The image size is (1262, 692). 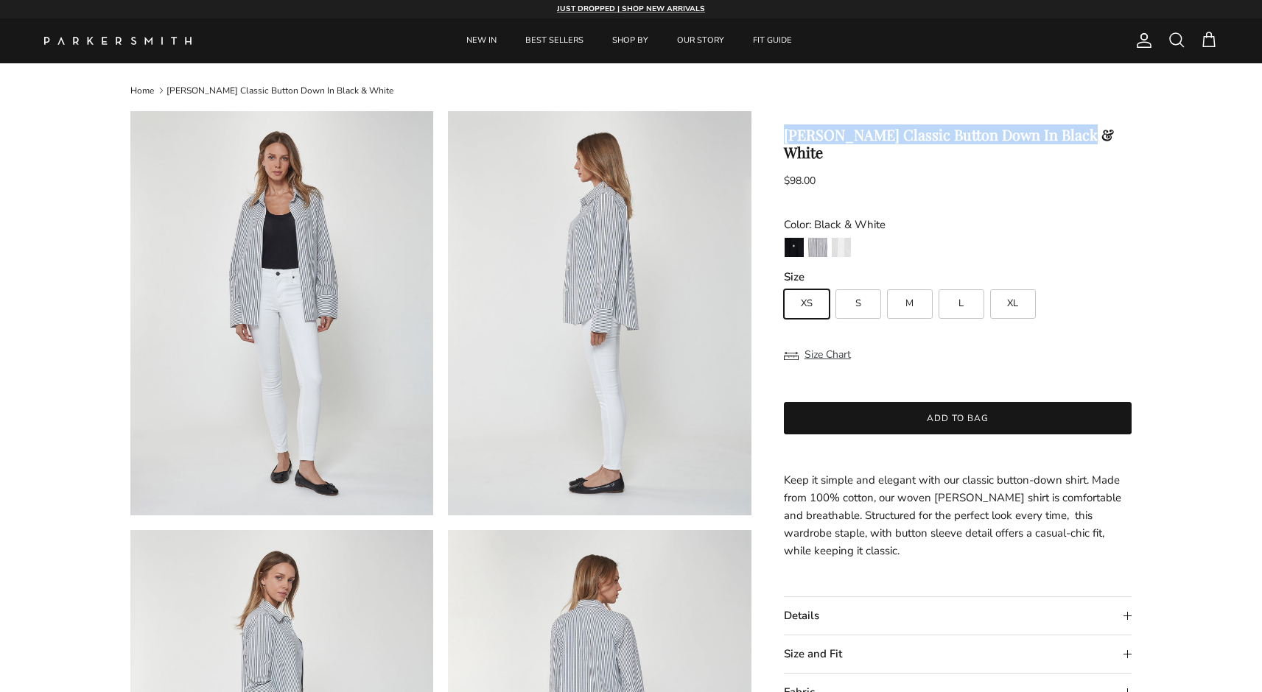 What do you see at coordinates (631, 9) in the screenshot?
I see `strong: JUST DROPPED | SHOP NEW ARRIVALS` at bounding box center [631, 9].